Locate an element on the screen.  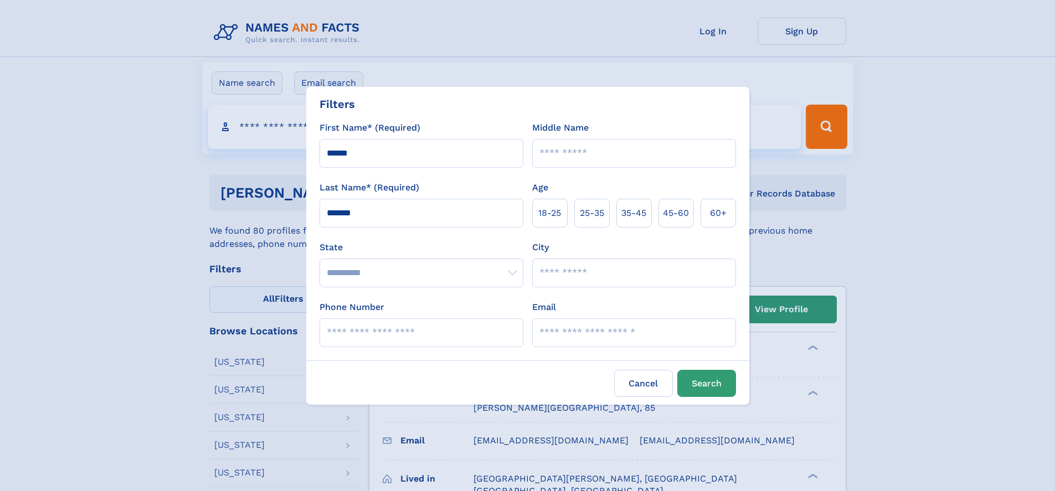
label: Age is located at coordinates (540, 188).